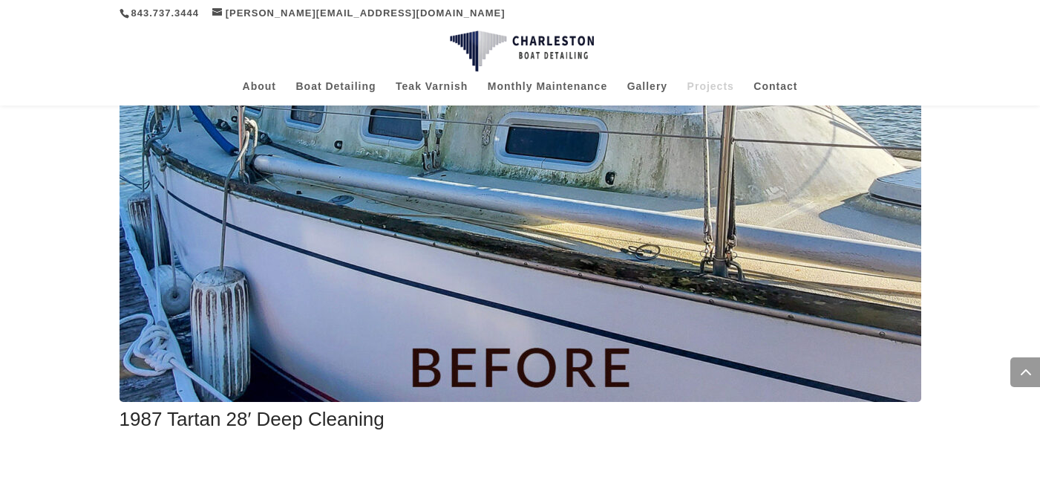 Image resolution: width=1040 pixels, height=480 pixels. What do you see at coordinates (775, 93) in the screenshot?
I see `a: Contact` at bounding box center [775, 93].